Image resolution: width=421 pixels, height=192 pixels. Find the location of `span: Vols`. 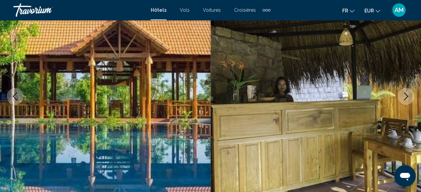

span: Vols is located at coordinates (185, 10).